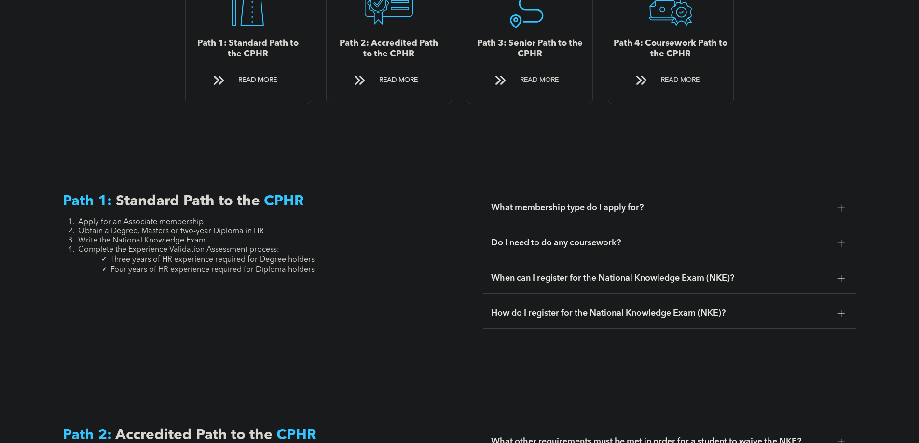 Image resolution: width=919 pixels, height=443 pixels. What do you see at coordinates (389, 49) in the screenshot?
I see `span: Path 2: Accredited Path to the CPHR` at bounding box center [389, 49].